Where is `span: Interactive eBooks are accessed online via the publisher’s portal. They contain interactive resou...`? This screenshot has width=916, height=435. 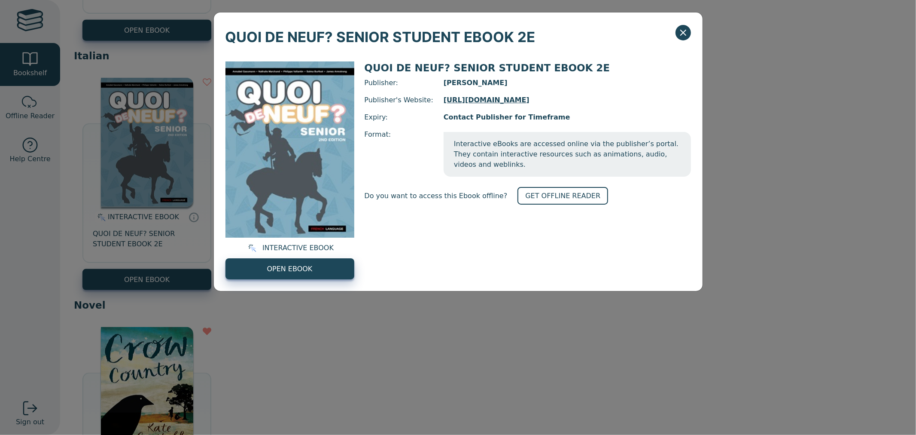
span: Interactive eBooks are accessed online via the publisher’s portal. They contain interactive resou... is located at coordinates (567, 154).